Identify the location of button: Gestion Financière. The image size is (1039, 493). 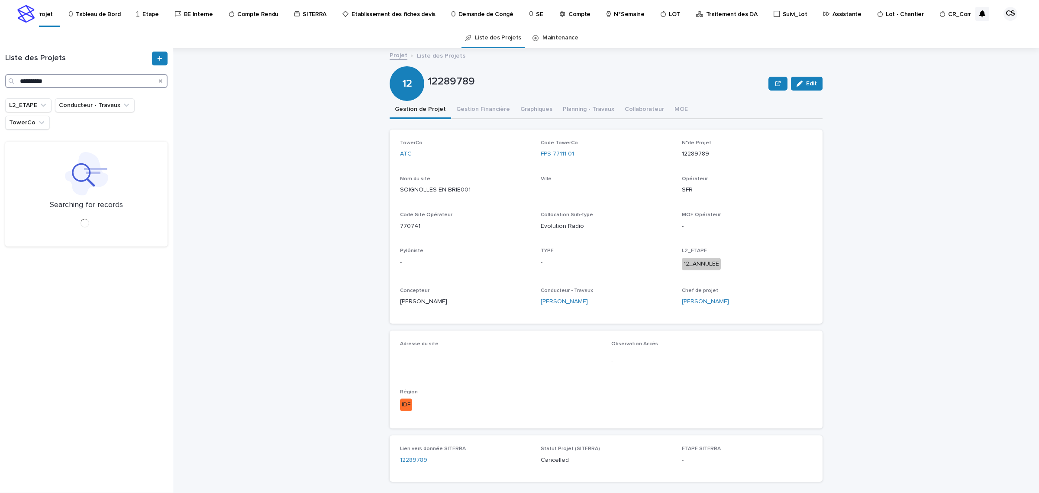
(483, 110).